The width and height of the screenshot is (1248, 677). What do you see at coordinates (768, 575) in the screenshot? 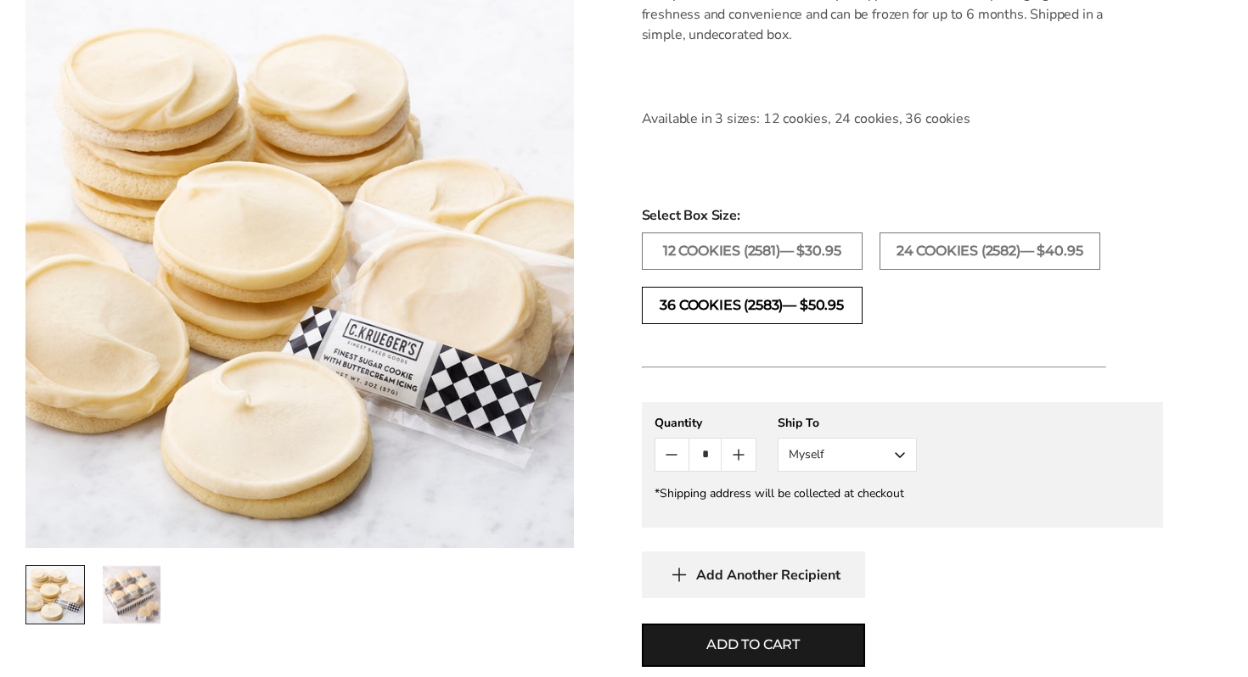
I see `span: Add Another Recipient` at bounding box center [768, 575].